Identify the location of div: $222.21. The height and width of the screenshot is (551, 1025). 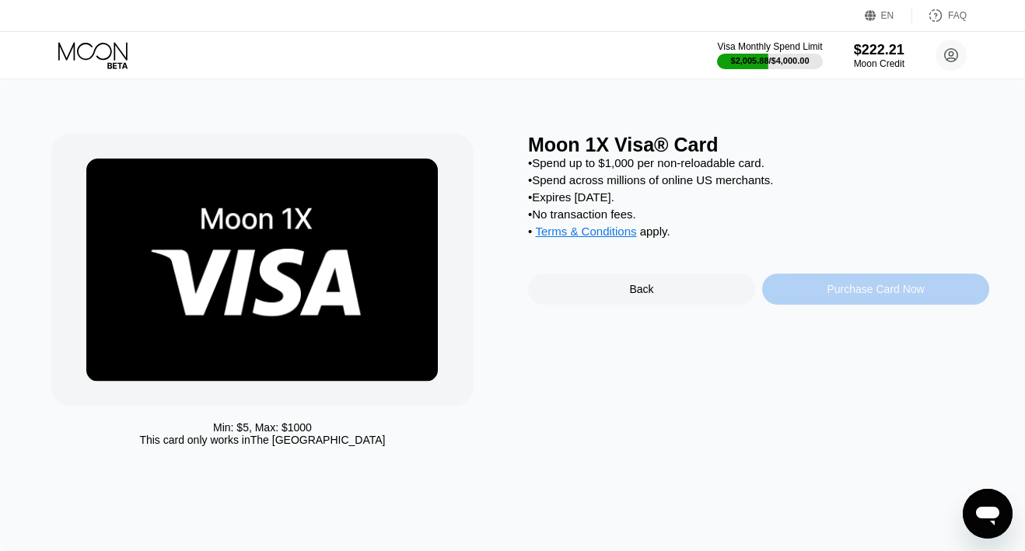
(878, 50).